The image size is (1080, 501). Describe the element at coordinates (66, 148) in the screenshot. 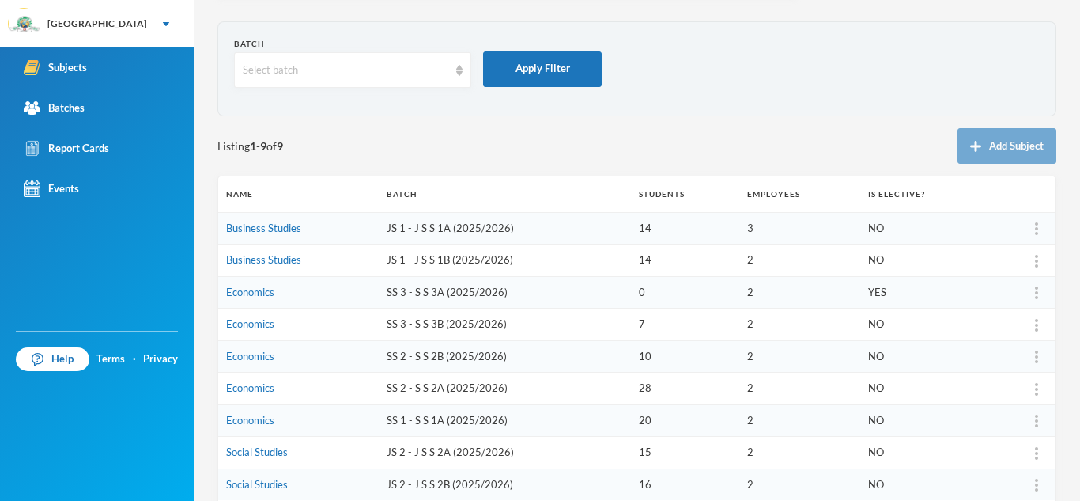

I see `div: Report Cards` at that location.